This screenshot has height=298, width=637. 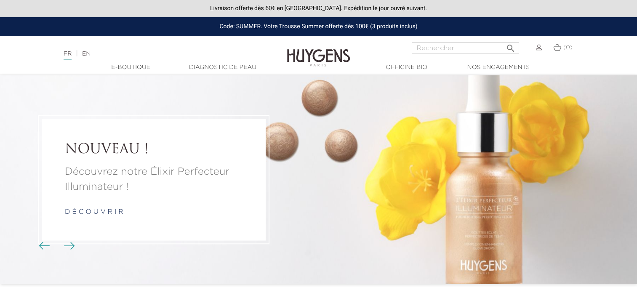 What do you see at coordinates (154, 179) in the screenshot?
I see `a: Découvrez notre Élixir Perfecteur Illuminateur !` at bounding box center [154, 179].